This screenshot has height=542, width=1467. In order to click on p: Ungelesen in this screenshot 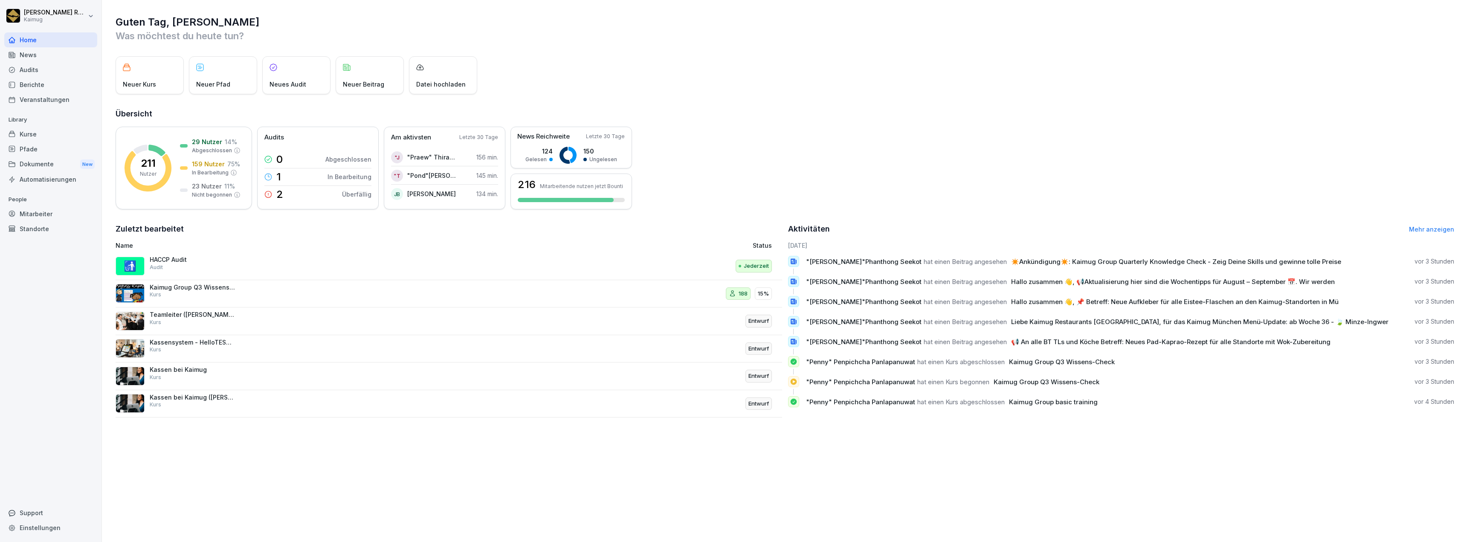, I will do `click(603, 159)`.